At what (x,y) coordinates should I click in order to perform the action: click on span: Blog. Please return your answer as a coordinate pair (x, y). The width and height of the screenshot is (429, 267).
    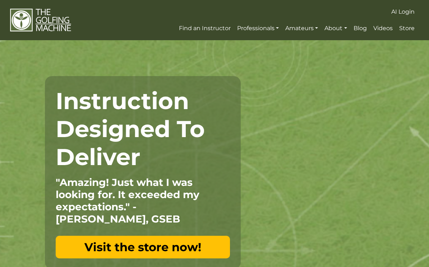
    Looking at the image, I should click on (360, 28).